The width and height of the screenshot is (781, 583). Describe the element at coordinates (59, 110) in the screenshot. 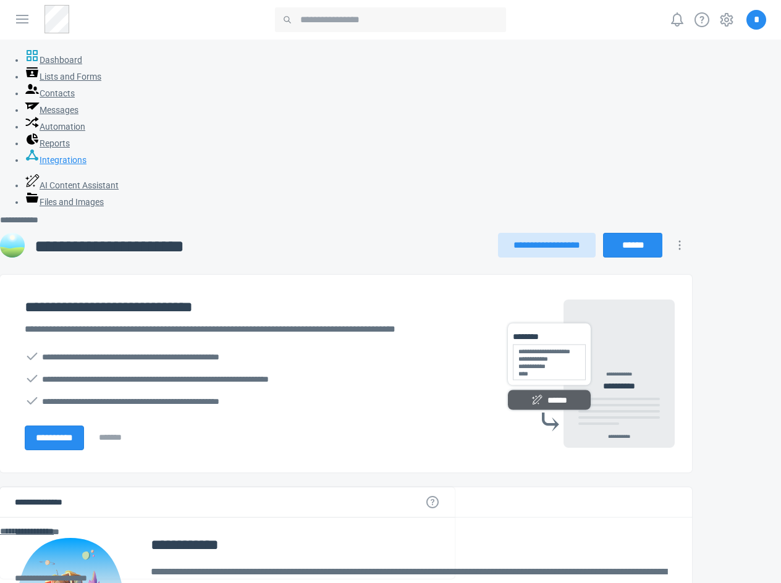

I see `span: Messages` at that location.